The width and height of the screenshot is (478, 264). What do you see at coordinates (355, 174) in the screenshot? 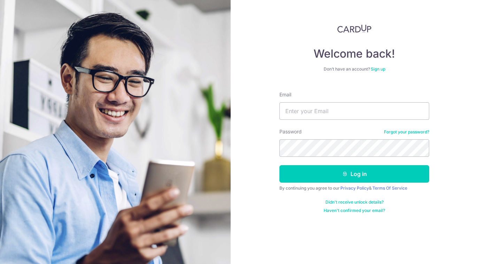
I see `button: Log in` at bounding box center [355, 174].